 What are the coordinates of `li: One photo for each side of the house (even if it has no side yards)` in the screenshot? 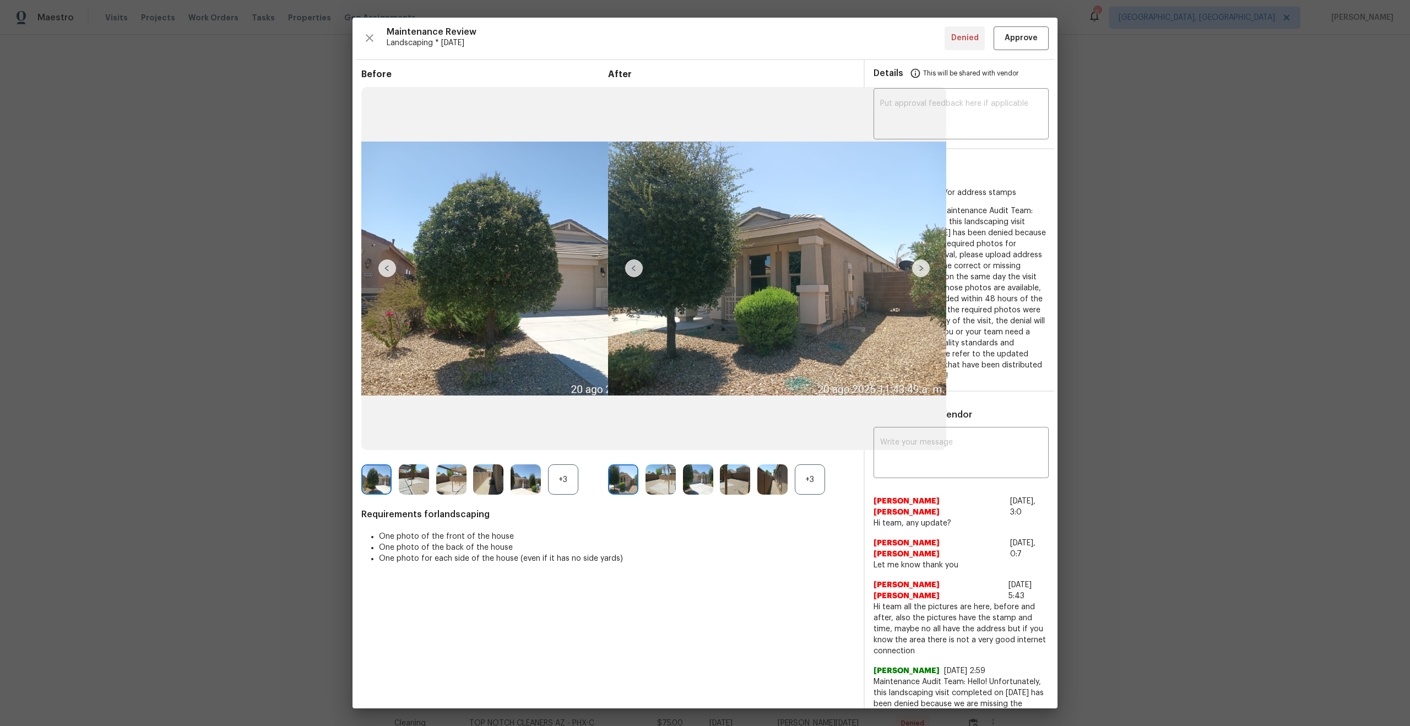 It's located at (617, 558).